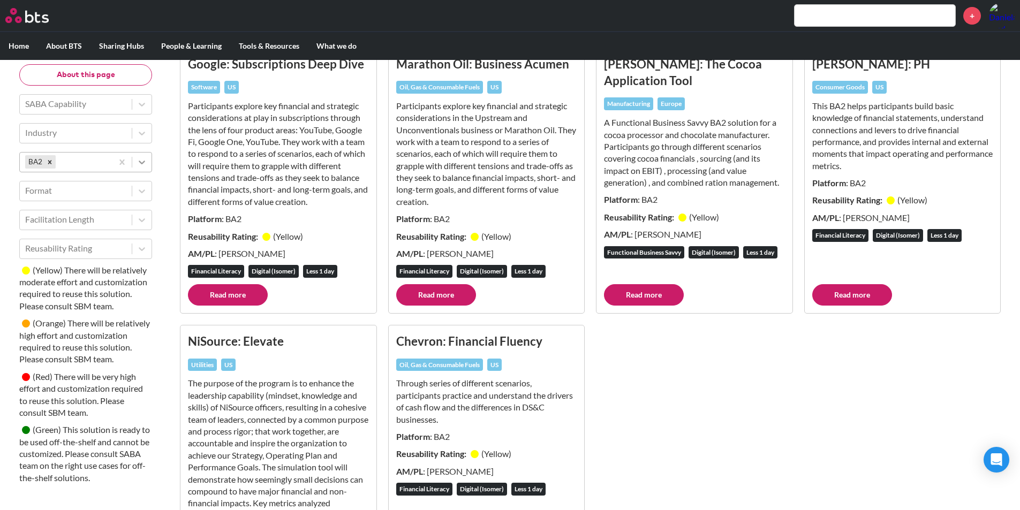 Image resolution: width=1020 pixels, height=510 pixels. What do you see at coordinates (81, 395) in the screenshot?
I see `small: There will be very high effort and customization required to reuse this solution. Please consult ...` at bounding box center [81, 395].